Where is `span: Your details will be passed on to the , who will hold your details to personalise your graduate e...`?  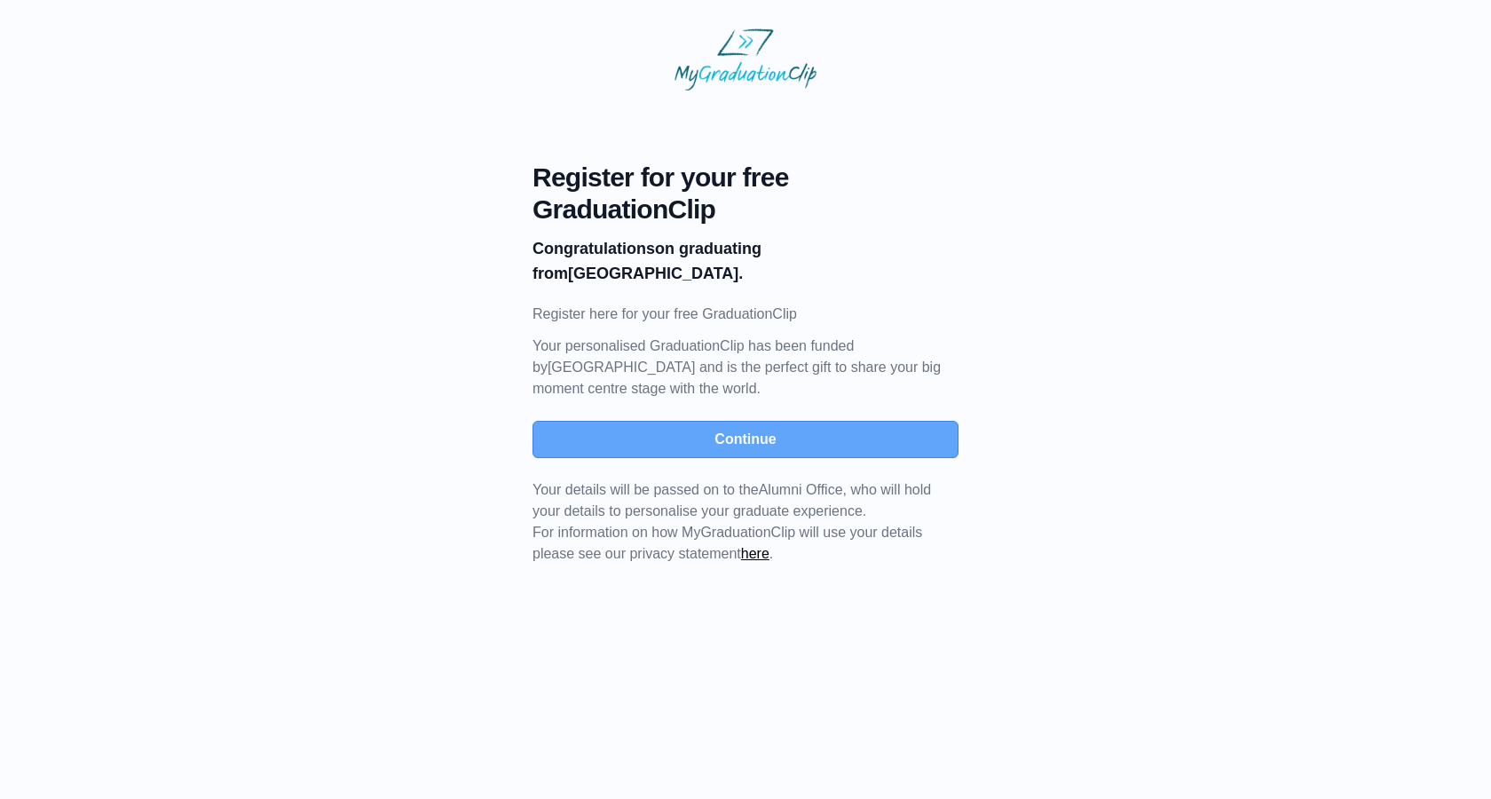 span: Your details will be passed on to the , who will hold your details to personalise your graduate e... is located at coordinates (731, 500).